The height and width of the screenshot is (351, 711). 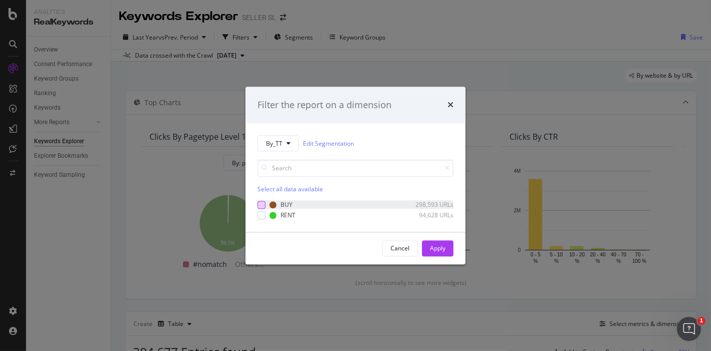 I want to click on div: modal, so click(x=356, y=175).